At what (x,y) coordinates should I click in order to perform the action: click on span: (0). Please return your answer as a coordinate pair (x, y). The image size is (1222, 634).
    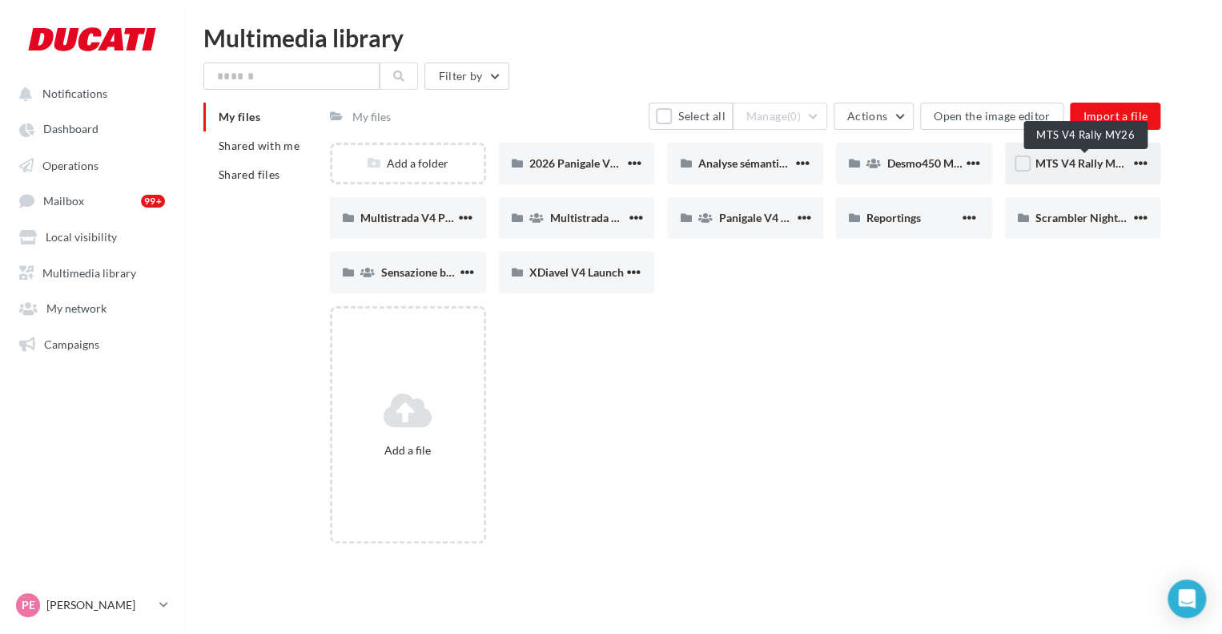
    Looking at the image, I should click on (794, 116).